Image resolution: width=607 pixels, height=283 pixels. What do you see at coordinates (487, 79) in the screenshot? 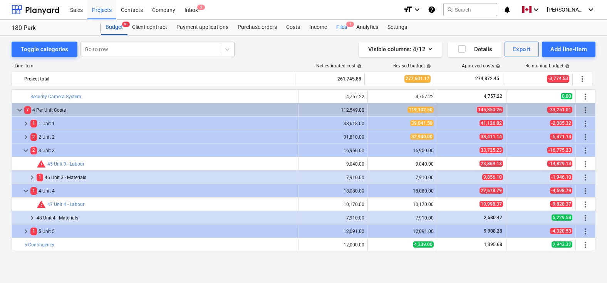
I see `span: 274,872.45` at bounding box center [487, 79].